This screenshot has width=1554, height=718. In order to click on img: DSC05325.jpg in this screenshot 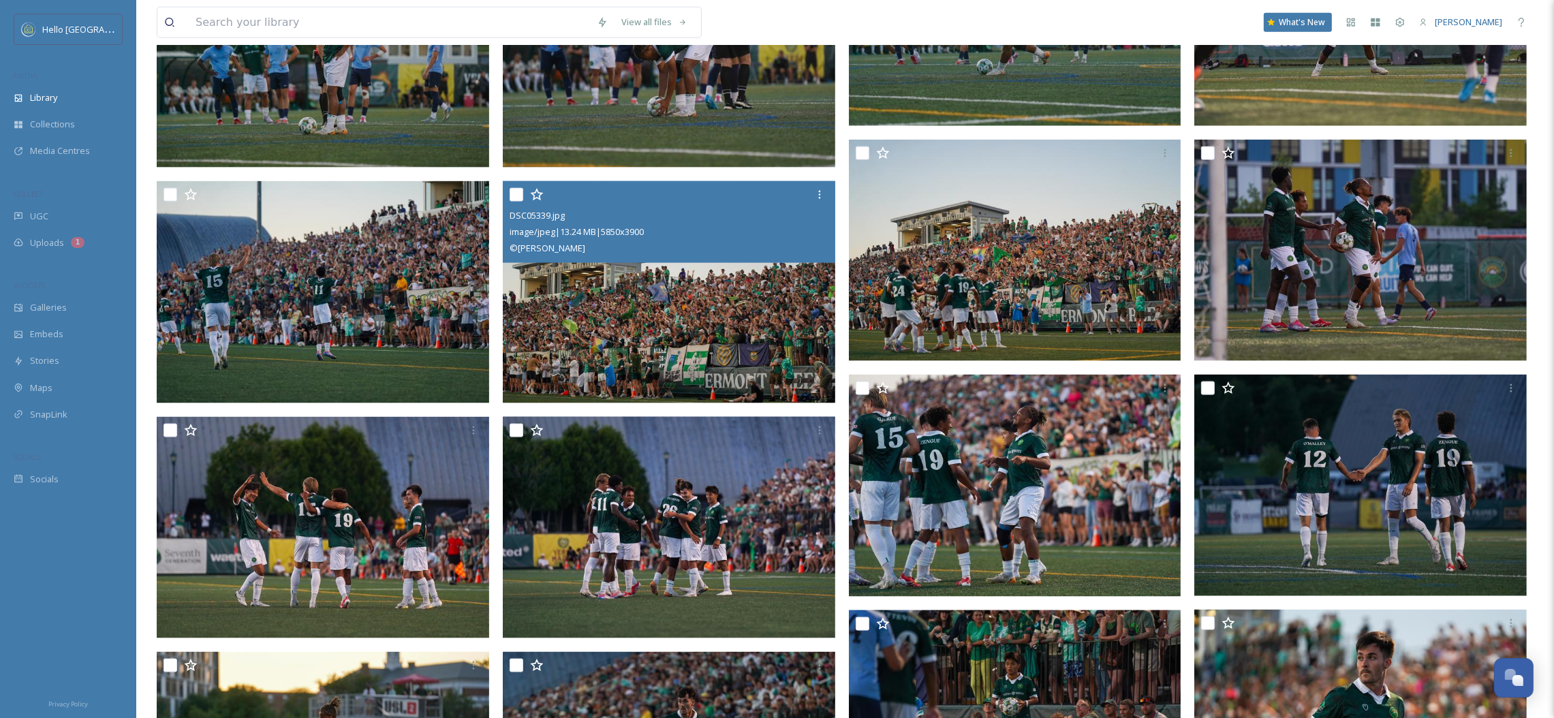, I will do `click(669, 527)`.